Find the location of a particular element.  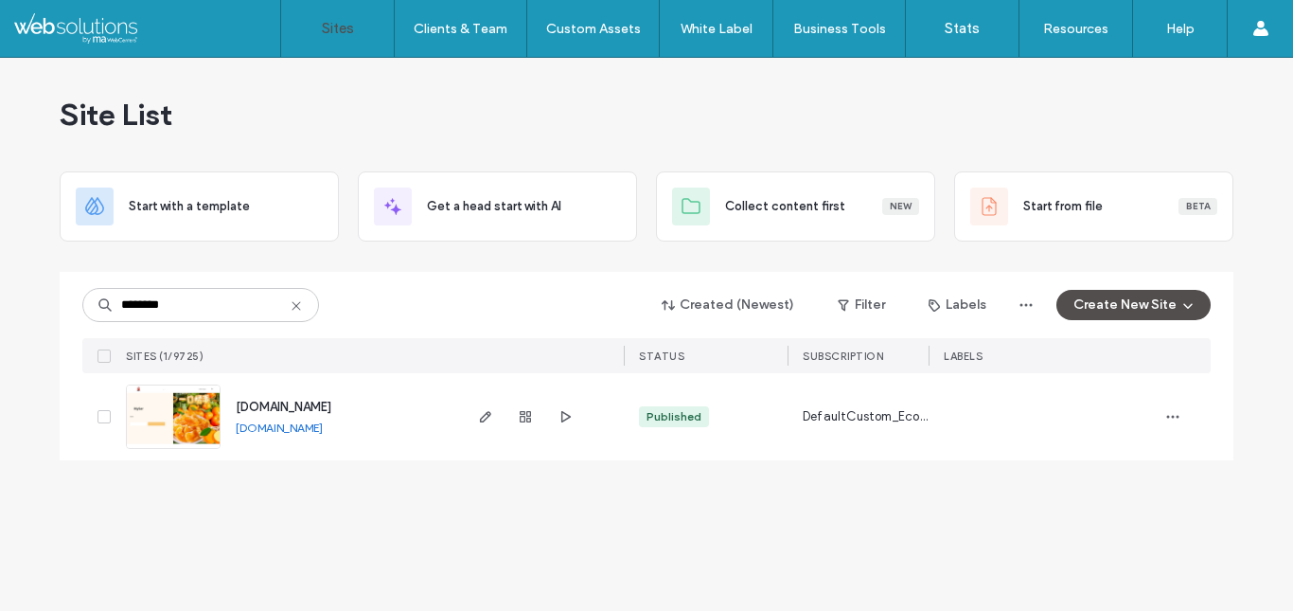

button: Created (Newest) is located at coordinates (728, 305).